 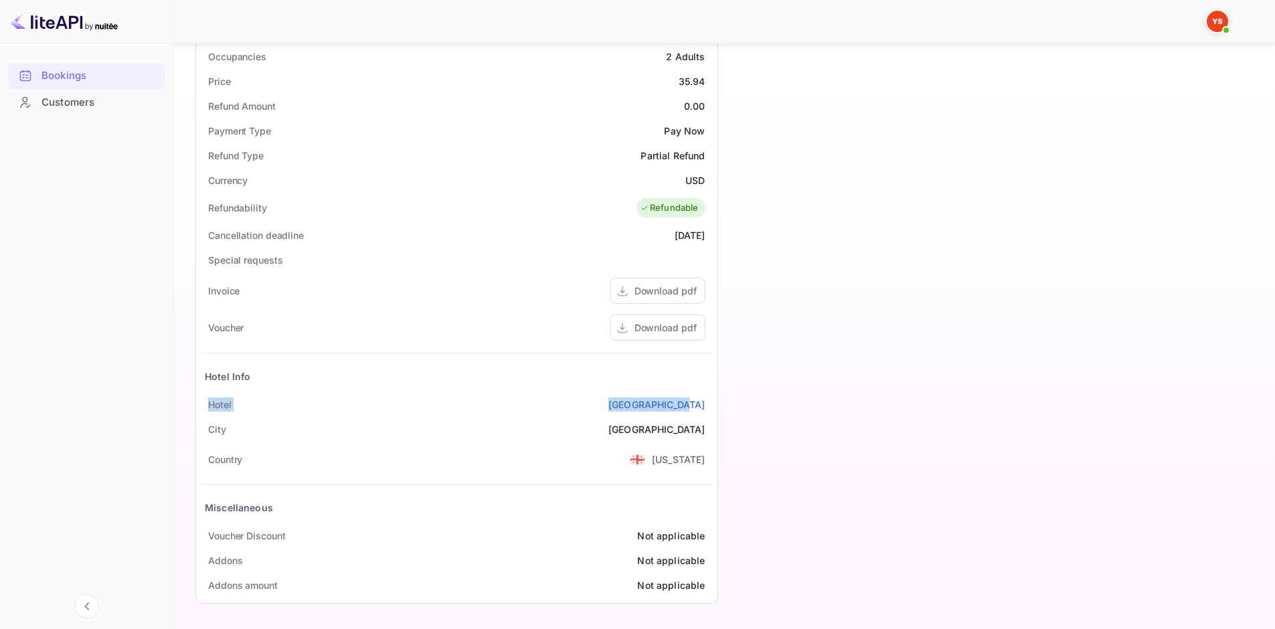 What do you see at coordinates (226, 327) in the screenshot?
I see `div: Voucher` at bounding box center [226, 327].